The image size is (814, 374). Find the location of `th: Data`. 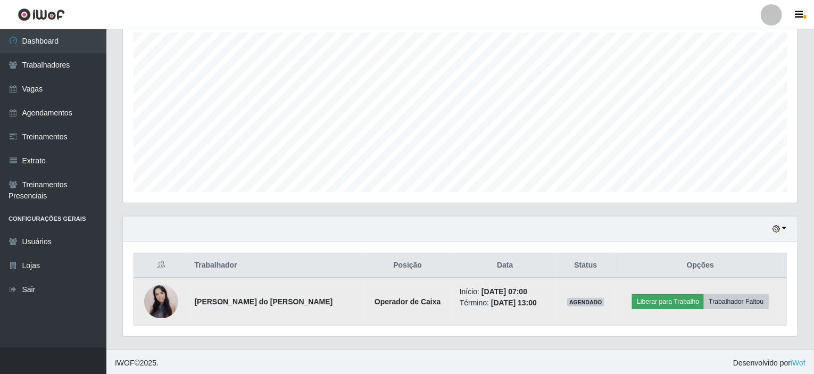

th: Data is located at coordinates (505, 266).